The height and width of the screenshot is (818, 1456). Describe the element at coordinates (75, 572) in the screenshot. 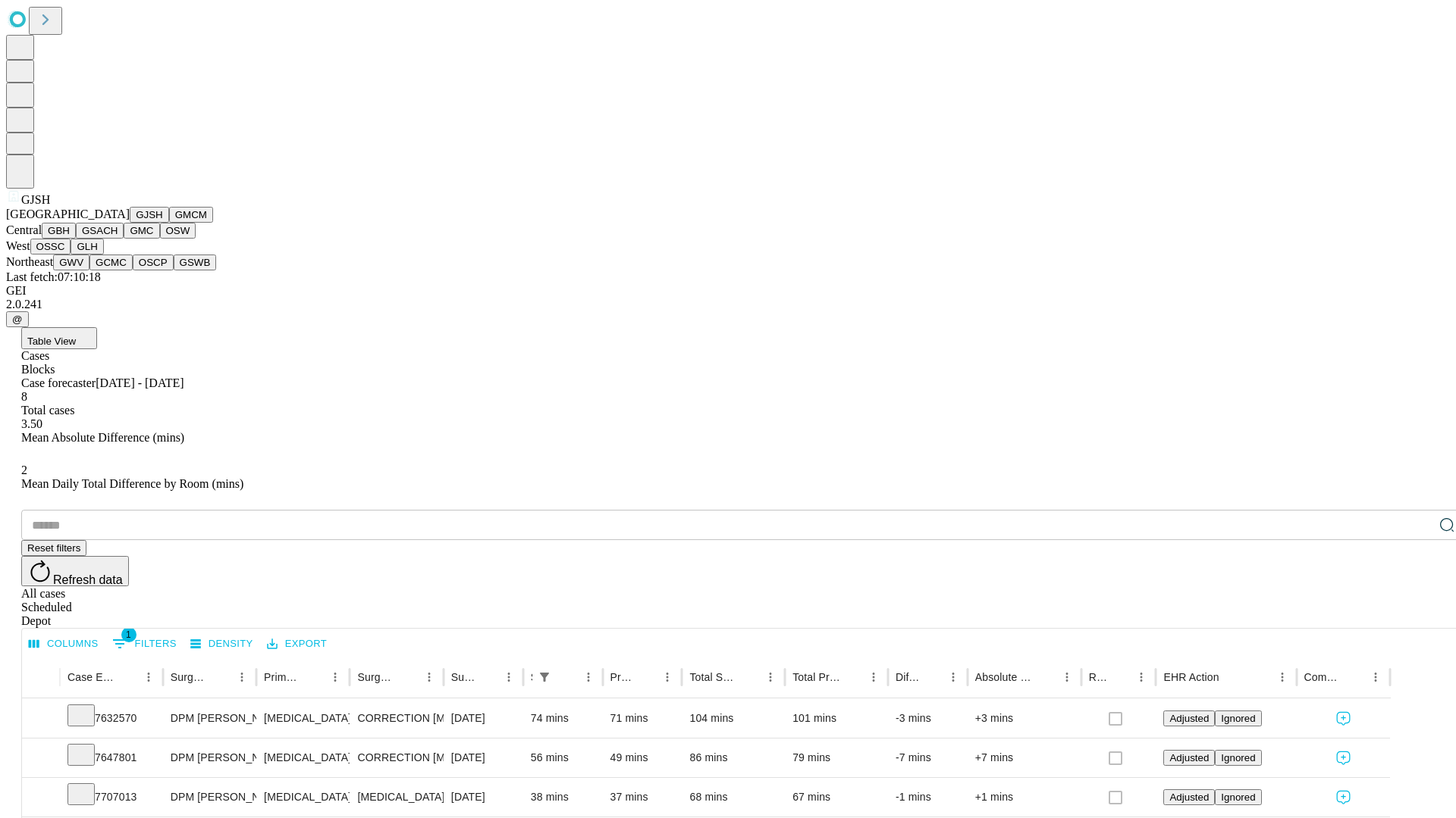

I see `button: Refresh data` at that location.